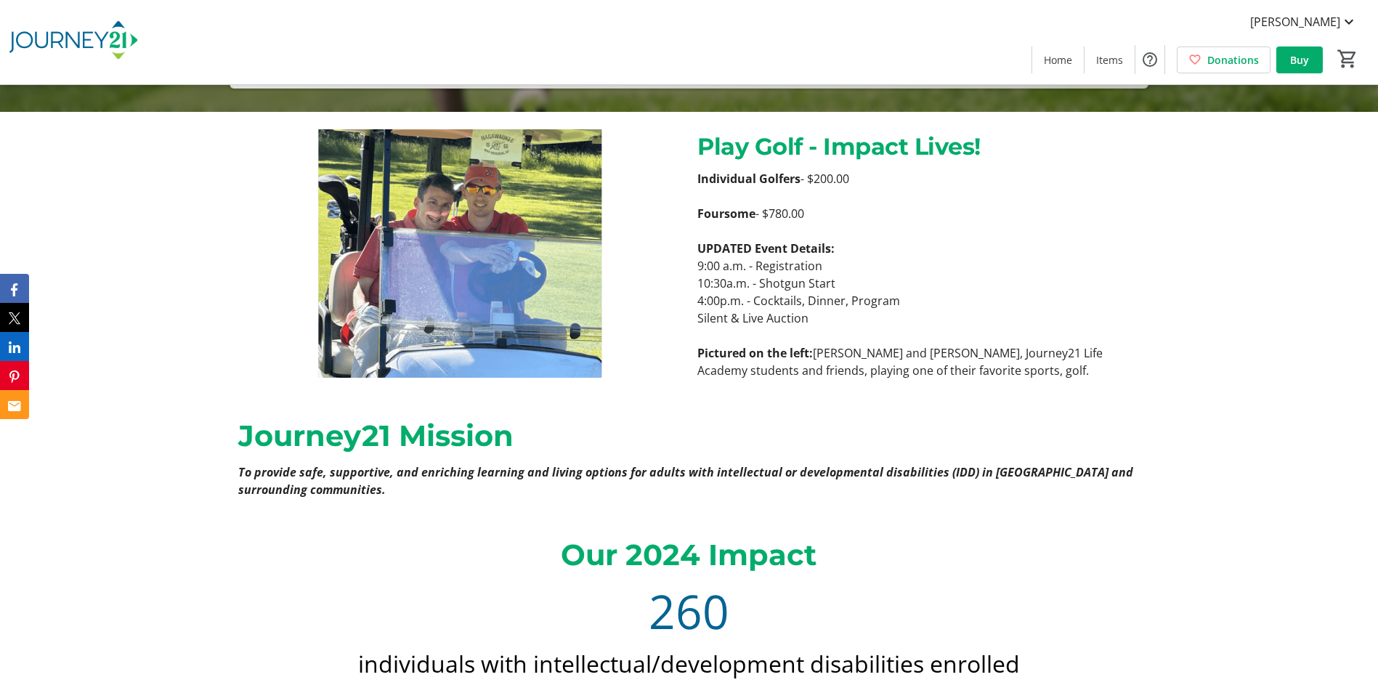  What do you see at coordinates (1109, 60) in the screenshot?
I see `a: Items` at bounding box center [1109, 60].